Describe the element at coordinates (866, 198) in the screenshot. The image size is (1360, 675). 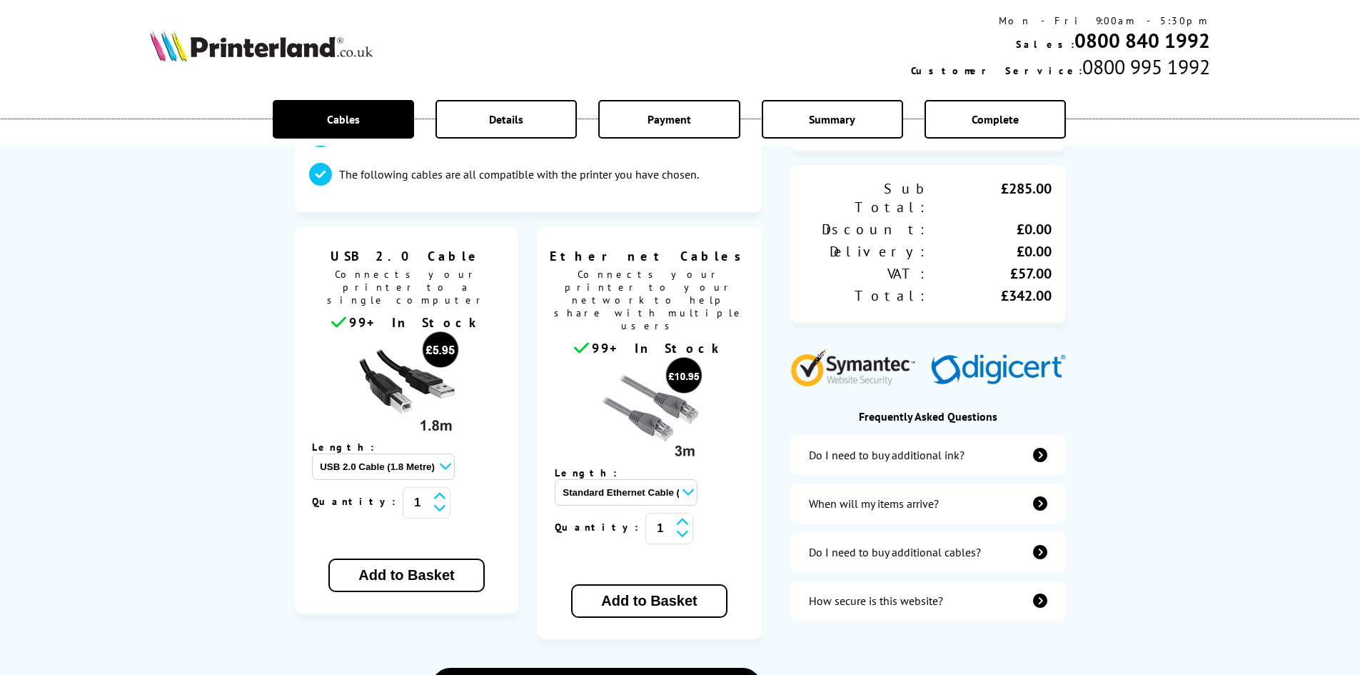
I see `div: Sub Total:` at that location.